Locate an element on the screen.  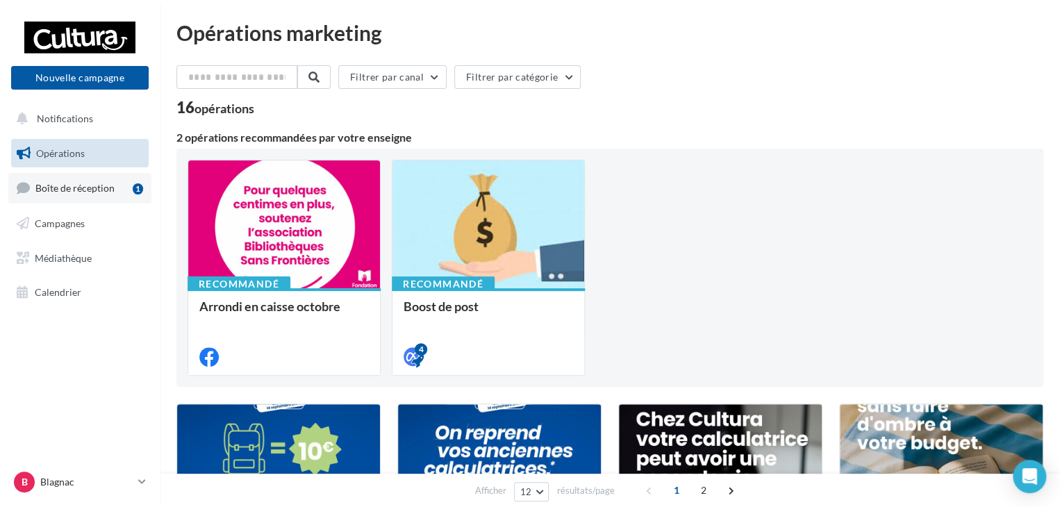
a: B Blagnac is located at coordinates (80, 482).